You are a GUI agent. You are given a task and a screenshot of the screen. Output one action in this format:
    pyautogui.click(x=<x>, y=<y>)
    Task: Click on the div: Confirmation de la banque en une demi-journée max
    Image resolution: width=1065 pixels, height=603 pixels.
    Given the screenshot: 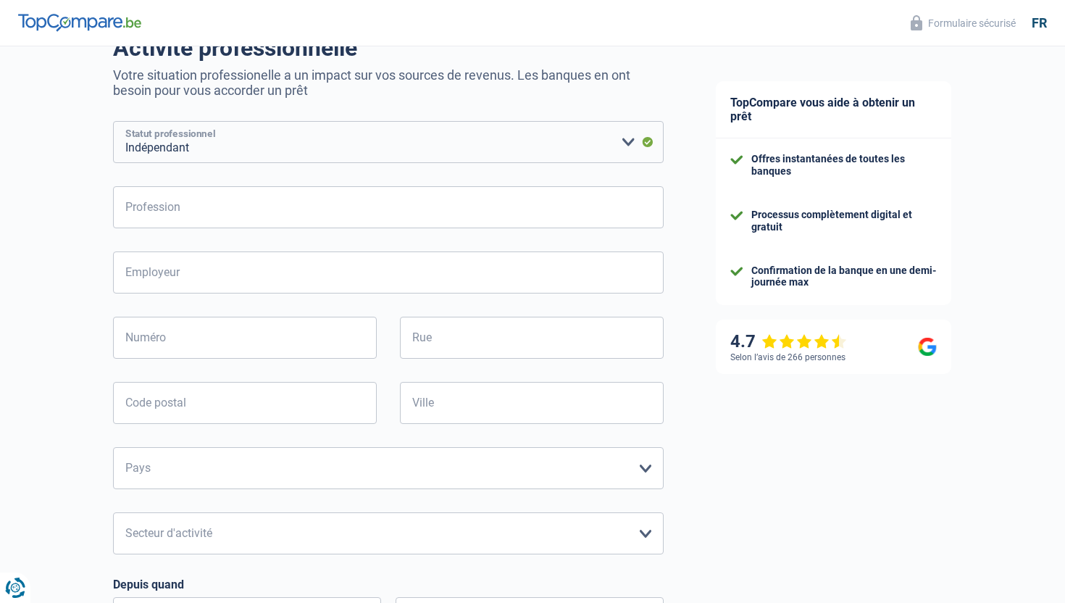 What is the action you would take?
    pyautogui.click(x=844, y=277)
    